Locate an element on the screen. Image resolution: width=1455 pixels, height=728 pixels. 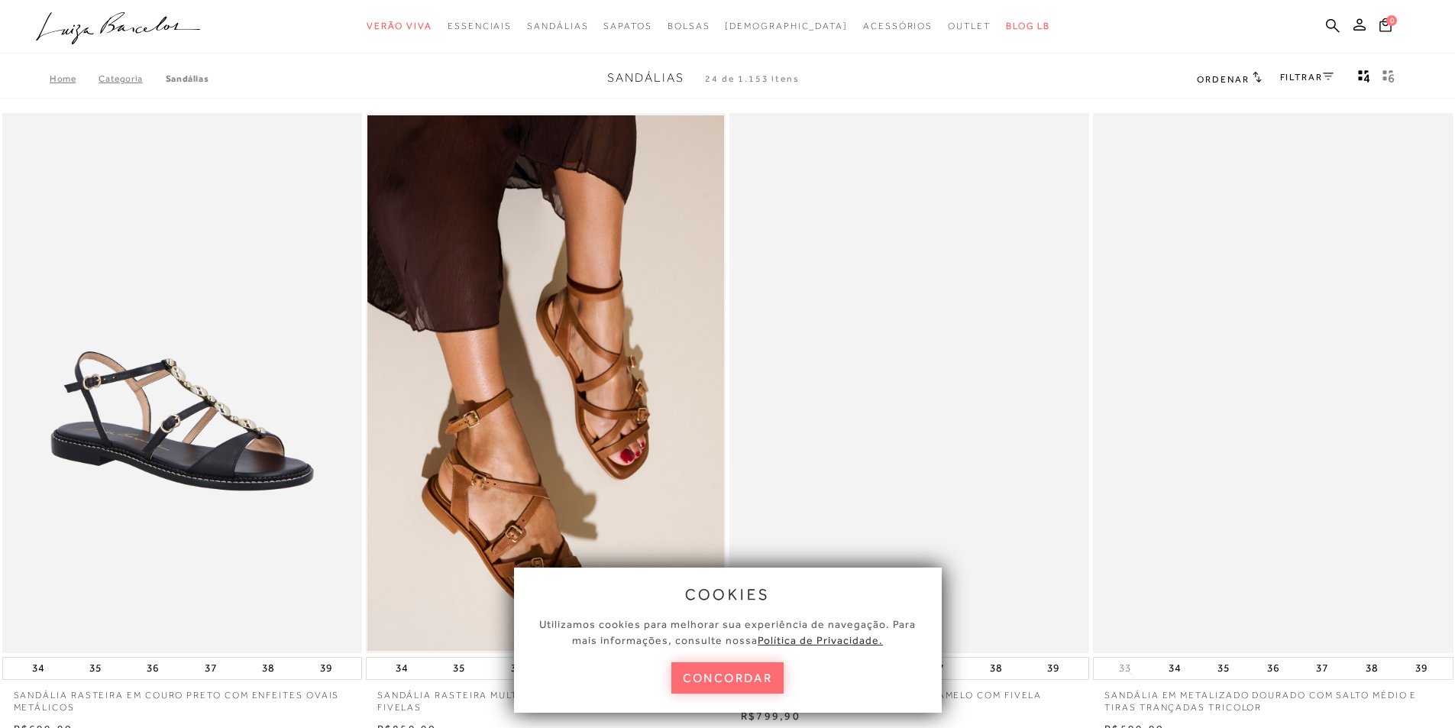
a: Sandálias is located at coordinates (187, 79).